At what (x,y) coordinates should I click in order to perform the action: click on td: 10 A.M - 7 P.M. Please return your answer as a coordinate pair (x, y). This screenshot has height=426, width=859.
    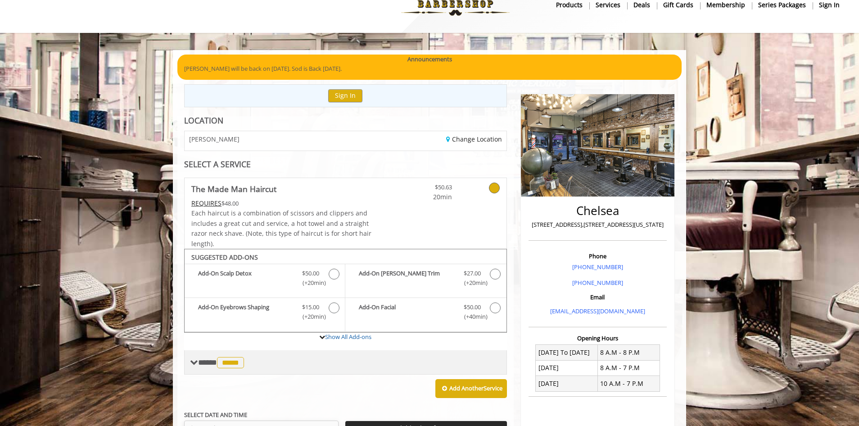
    Looking at the image, I should click on (629, 383).